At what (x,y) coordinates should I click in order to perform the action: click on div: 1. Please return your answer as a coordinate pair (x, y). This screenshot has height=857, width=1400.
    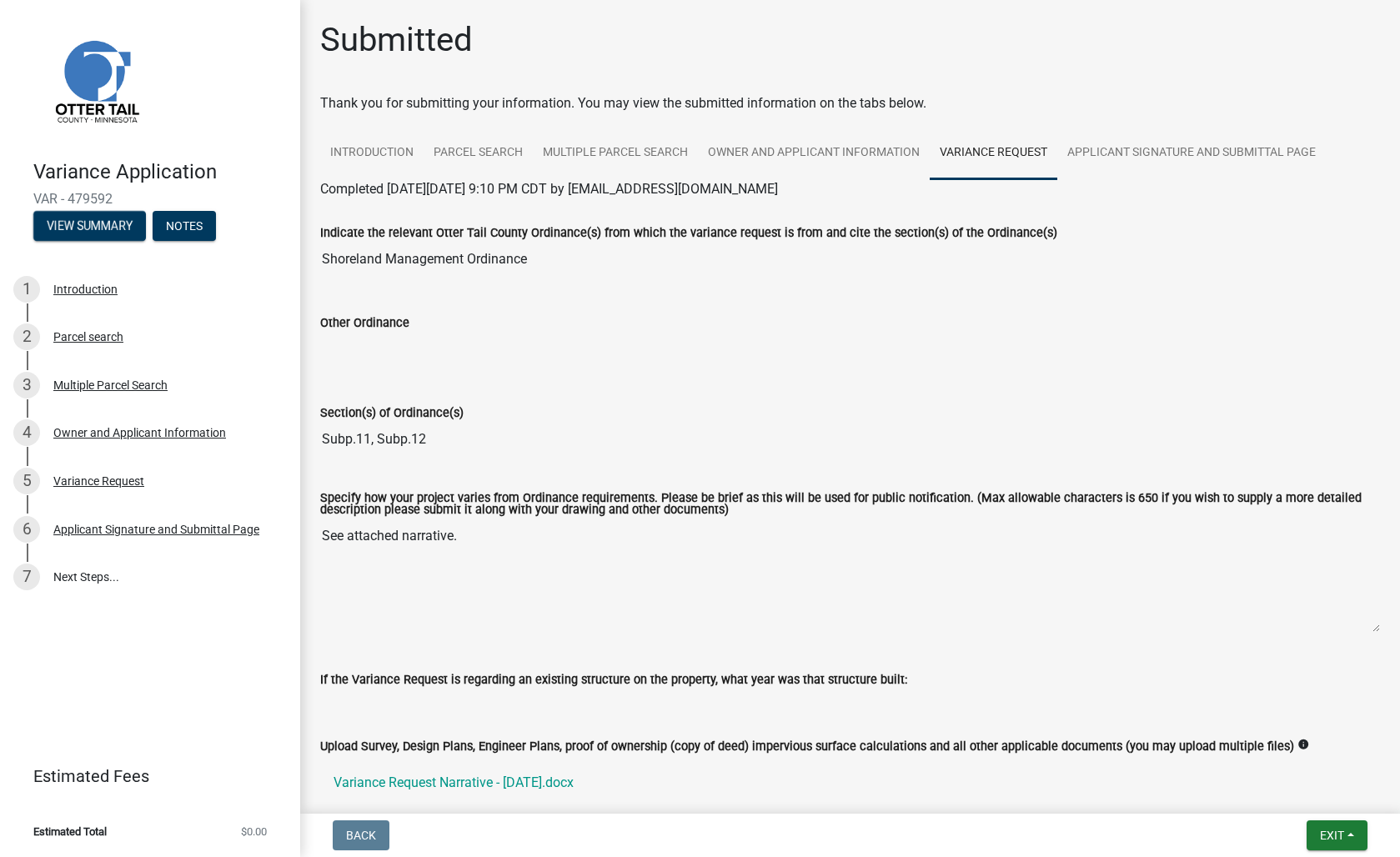
    Looking at the image, I should click on (27, 290).